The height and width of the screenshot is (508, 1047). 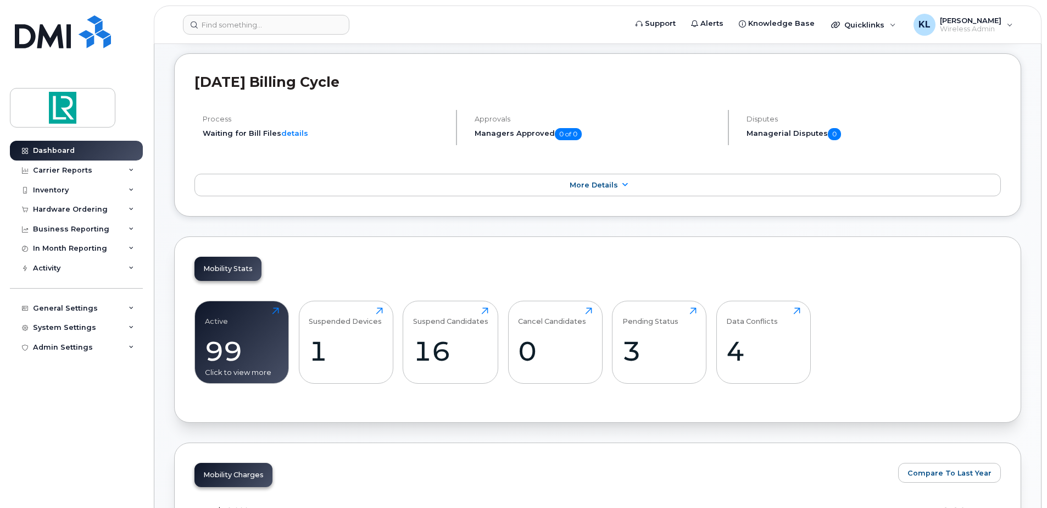 What do you see at coordinates (949, 473) in the screenshot?
I see `span: Compare To Last Year` at bounding box center [949, 473].